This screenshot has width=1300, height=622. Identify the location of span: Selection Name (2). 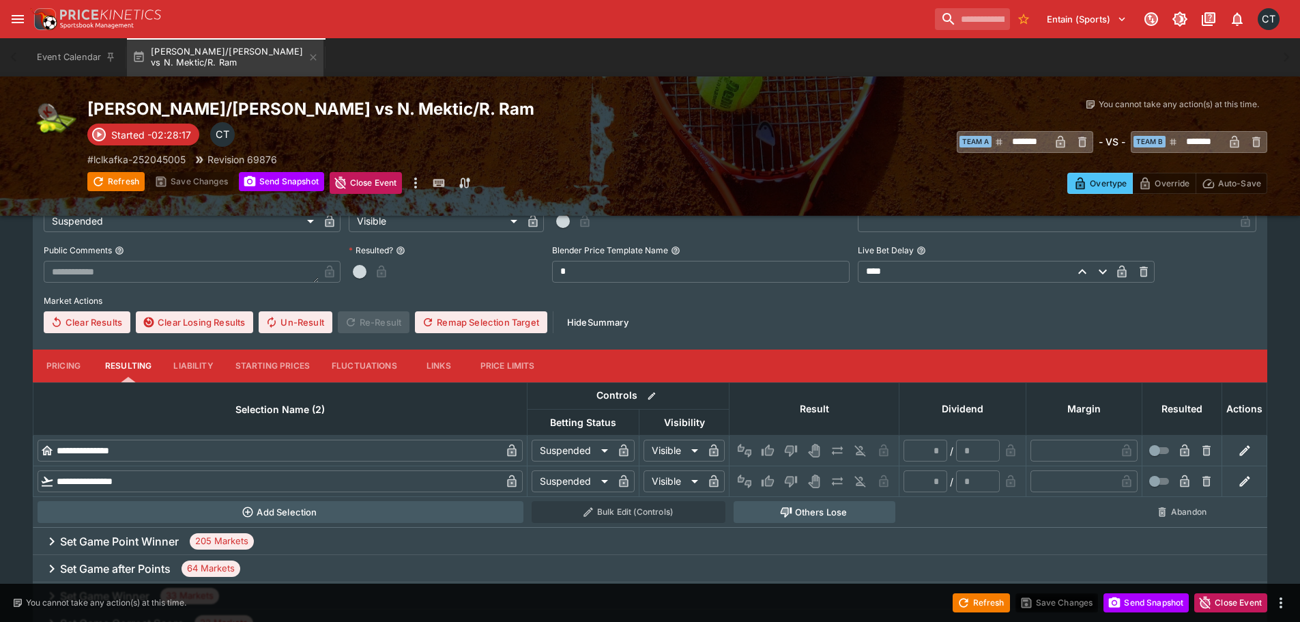
(280, 410).